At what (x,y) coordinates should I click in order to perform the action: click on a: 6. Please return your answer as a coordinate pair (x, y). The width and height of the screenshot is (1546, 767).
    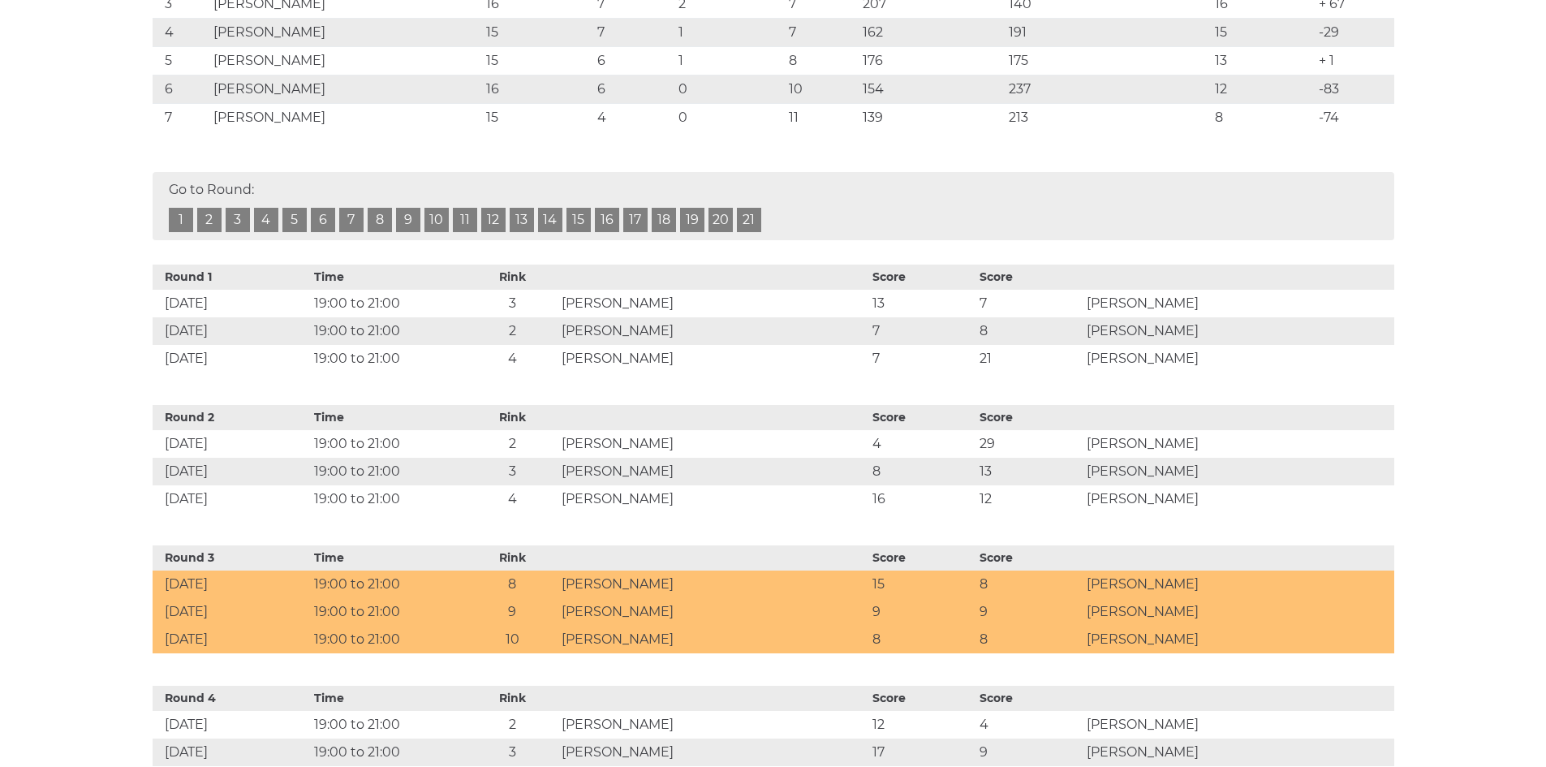
    Looking at the image, I should click on (323, 220).